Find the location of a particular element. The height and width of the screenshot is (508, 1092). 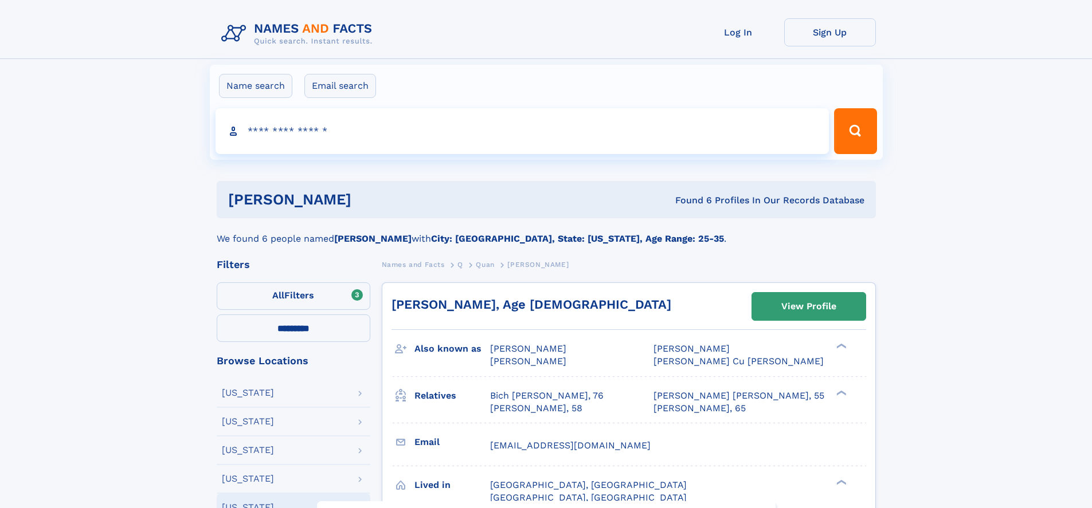

h3: Email is located at coordinates (452, 442).